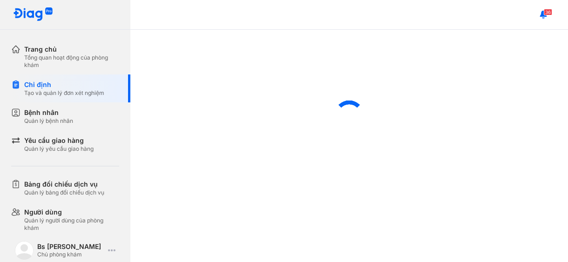 This screenshot has height=262, width=568. Describe the element at coordinates (72, 49) in the screenshot. I see `div: Trang chủ` at that location.